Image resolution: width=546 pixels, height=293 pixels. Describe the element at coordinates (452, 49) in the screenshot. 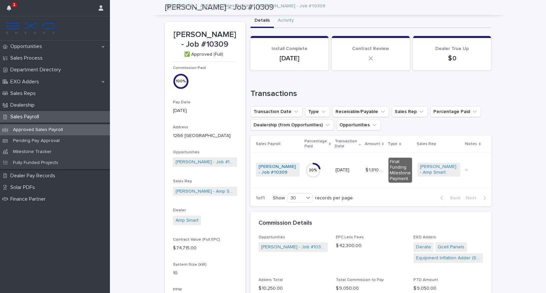

I see `span: Dealer True Up` at that location.